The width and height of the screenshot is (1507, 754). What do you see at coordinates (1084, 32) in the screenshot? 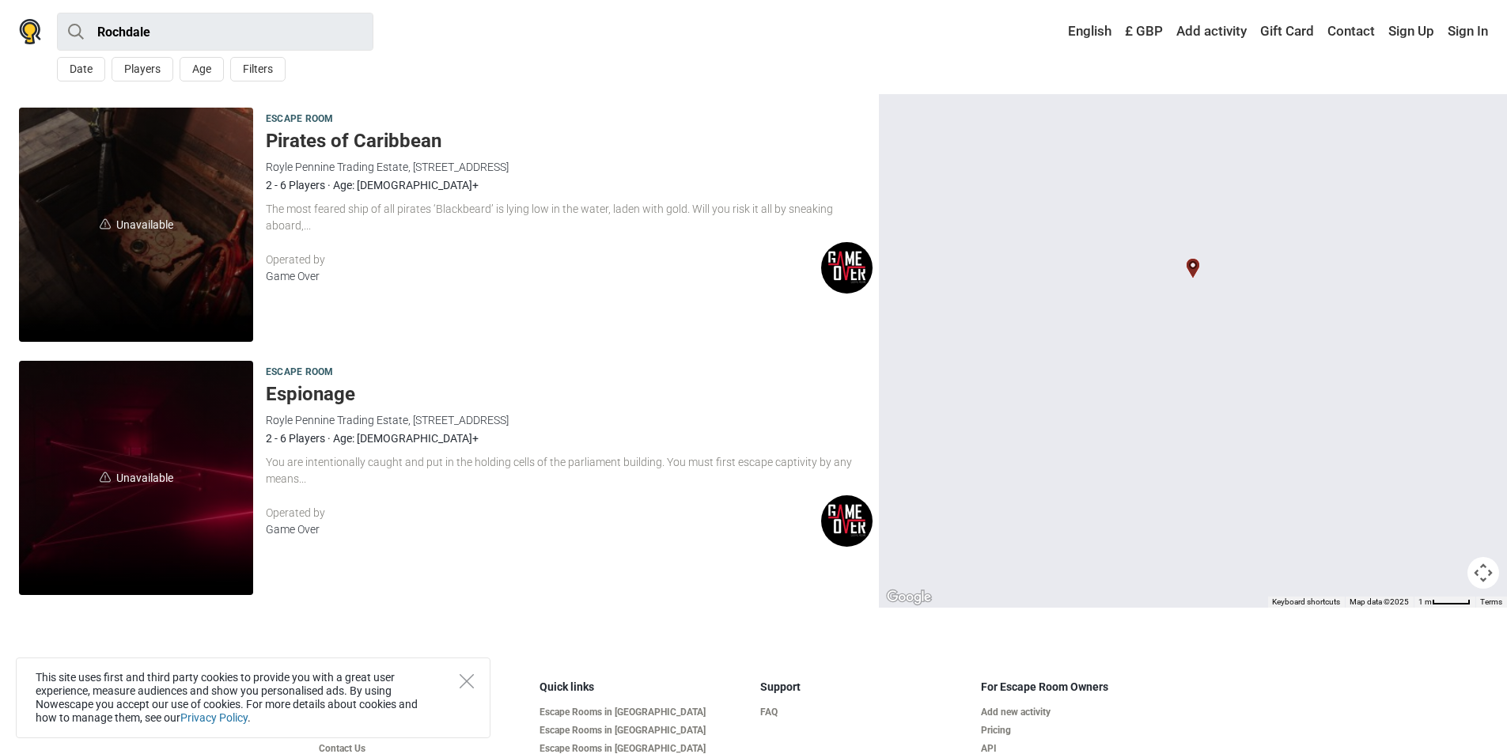
I see `a: English` at bounding box center [1084, 32].